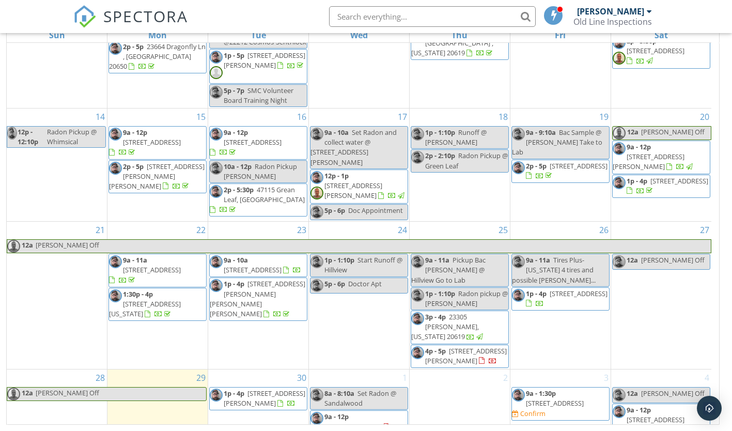 This screenshot has height=431, width=732. I want to click on a: Thursday, so click(459, 35).